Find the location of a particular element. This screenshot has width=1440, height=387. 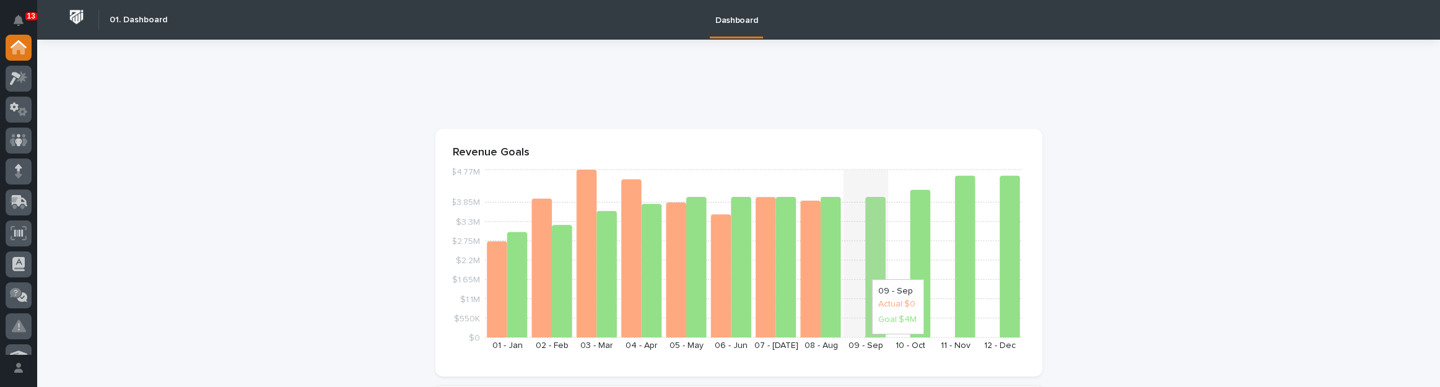

text: 03 - Mar is located at coordinates (596, 346).